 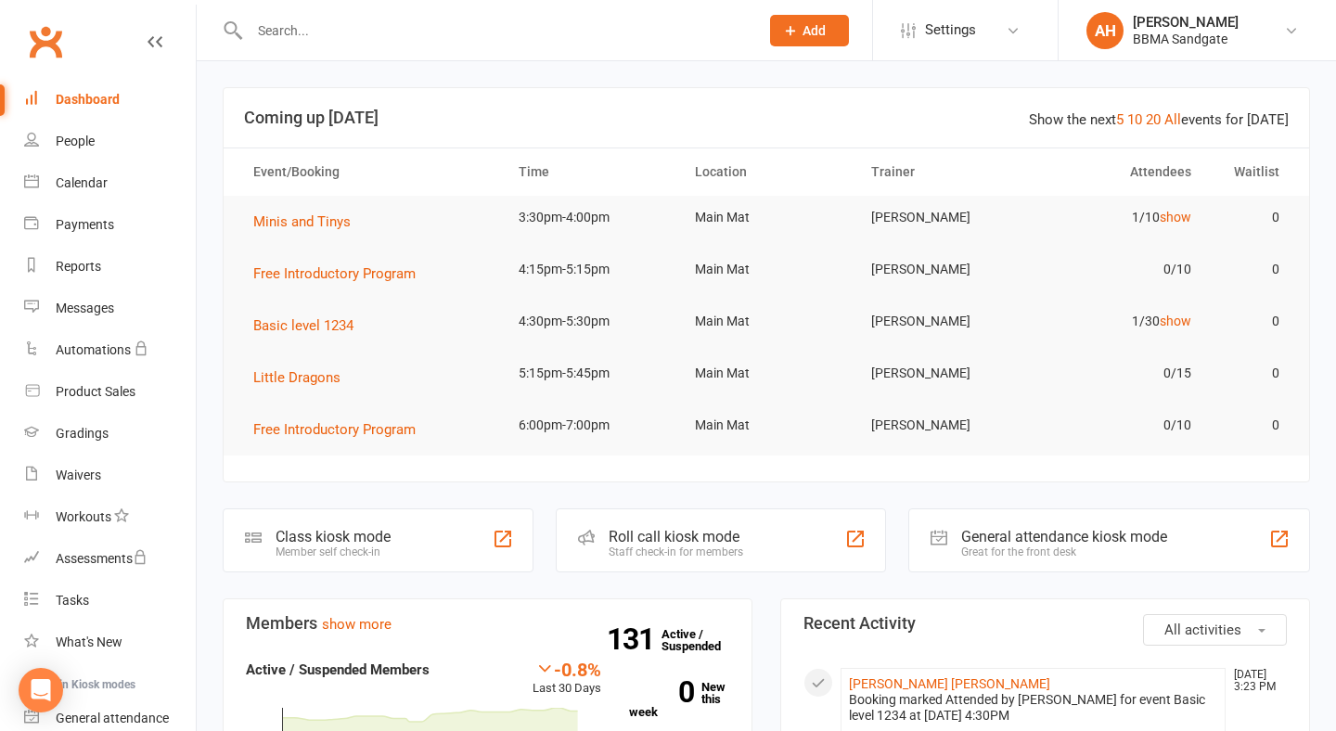 I want to click on th: Waitlist, so click(x=1252, y=172).